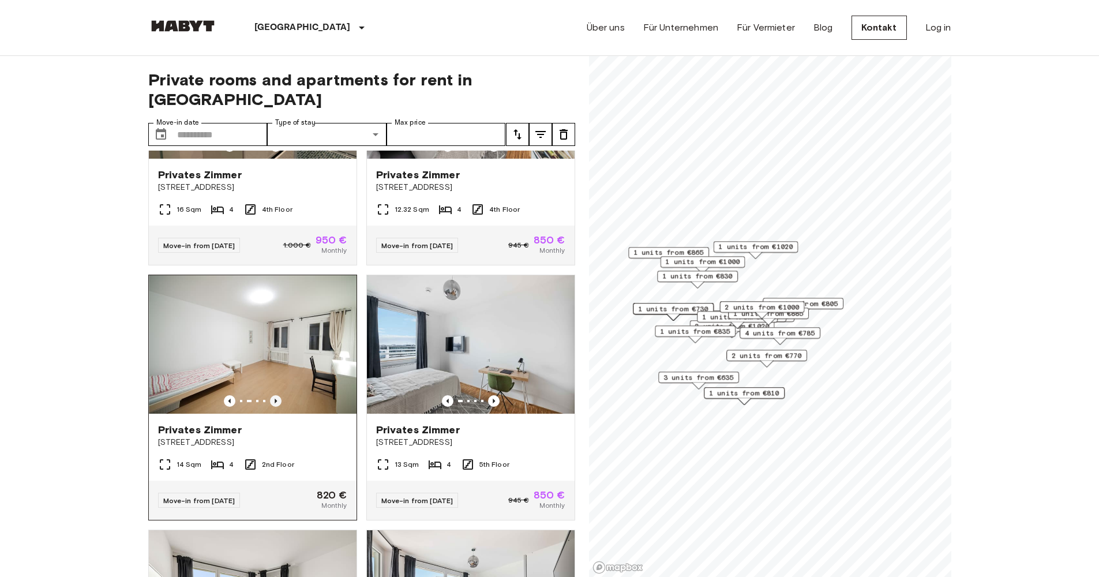  I want to click on span: 5th Floor, so click(495, 465).